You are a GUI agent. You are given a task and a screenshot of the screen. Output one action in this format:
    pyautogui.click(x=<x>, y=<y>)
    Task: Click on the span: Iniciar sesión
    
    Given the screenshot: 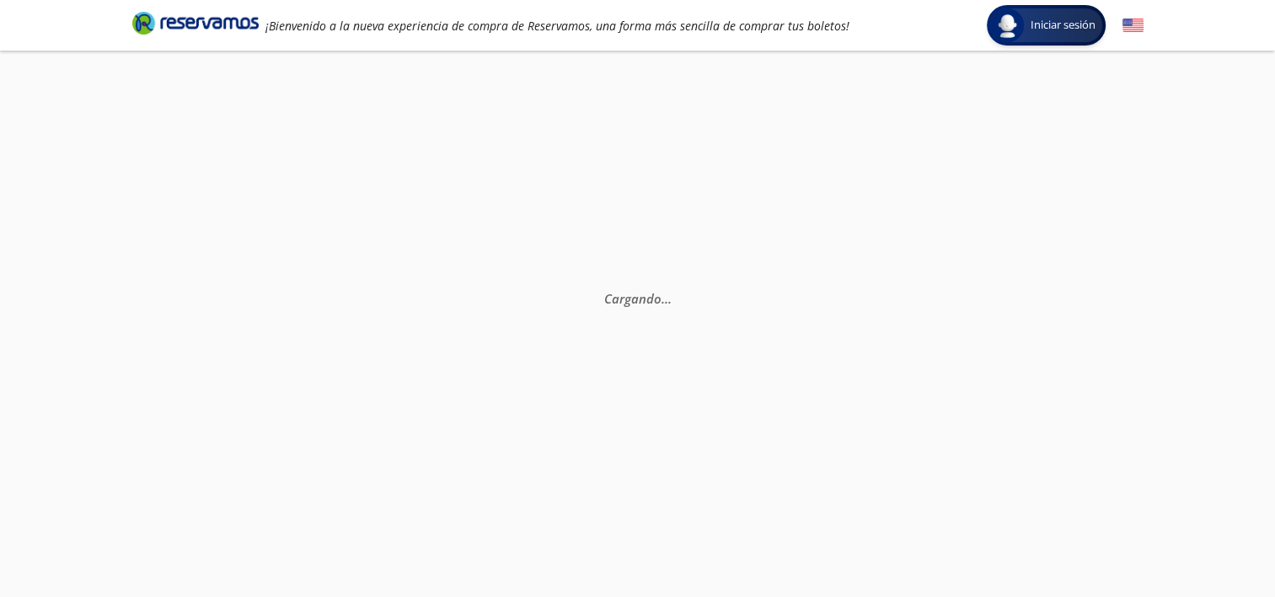 What is the action you would take?
    pyautogui.click(x=1063, y=25)
    